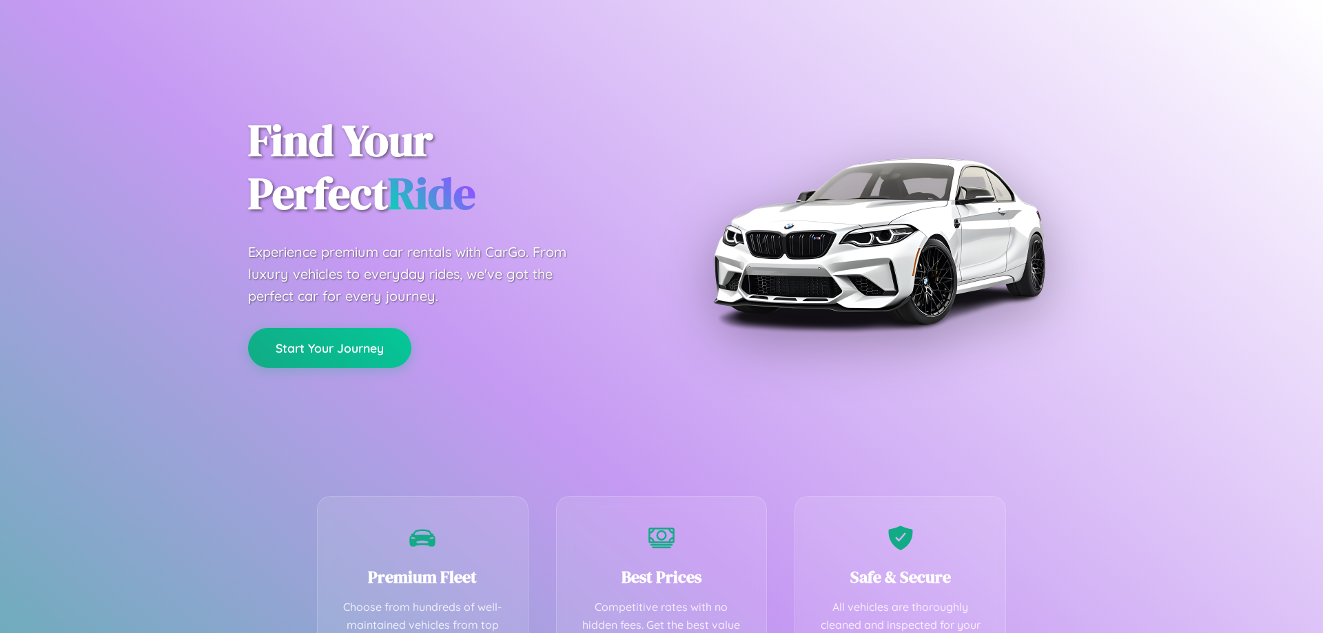 This screenshot has width=1323, height=633. Describe the element at coordinates (662, 577) in the screenshot. I see `h3: Best Prices` at that location.